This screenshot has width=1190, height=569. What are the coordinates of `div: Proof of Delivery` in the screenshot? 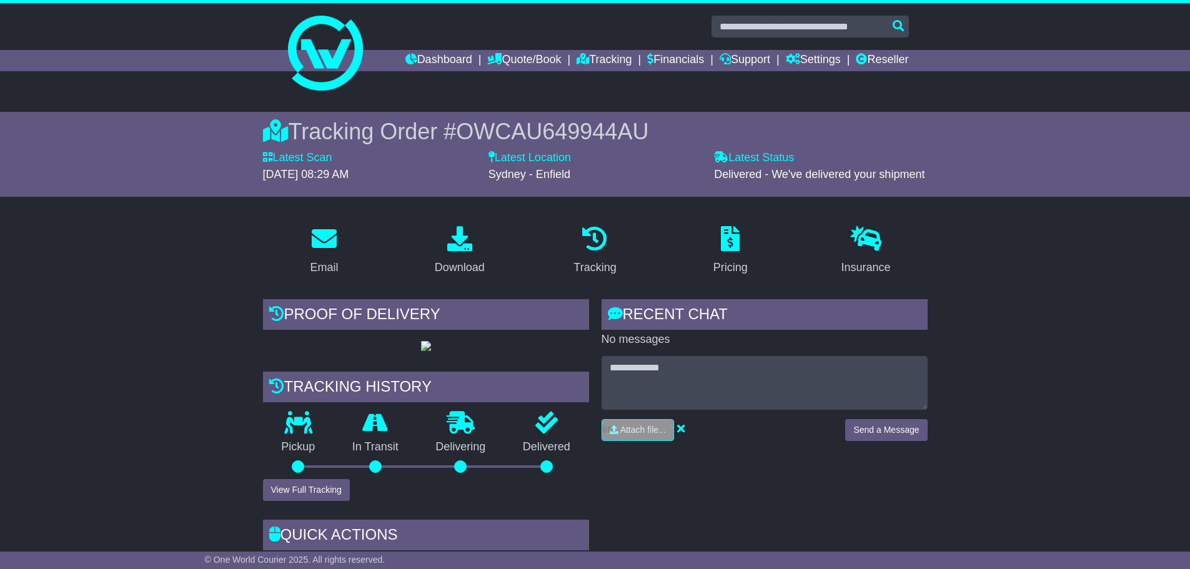 It's located at (426, 316).